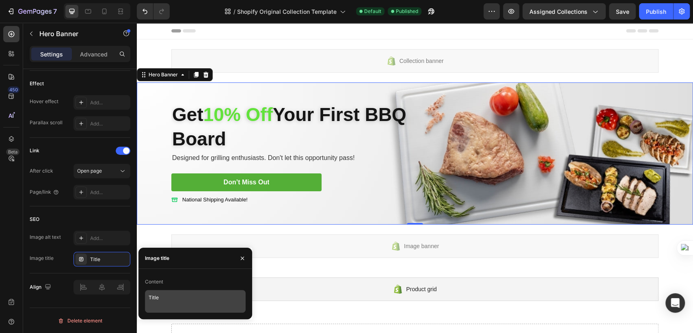 The width and height of the screenshot is (693, 333). I want to click on p: Settings, so click(52, 54).